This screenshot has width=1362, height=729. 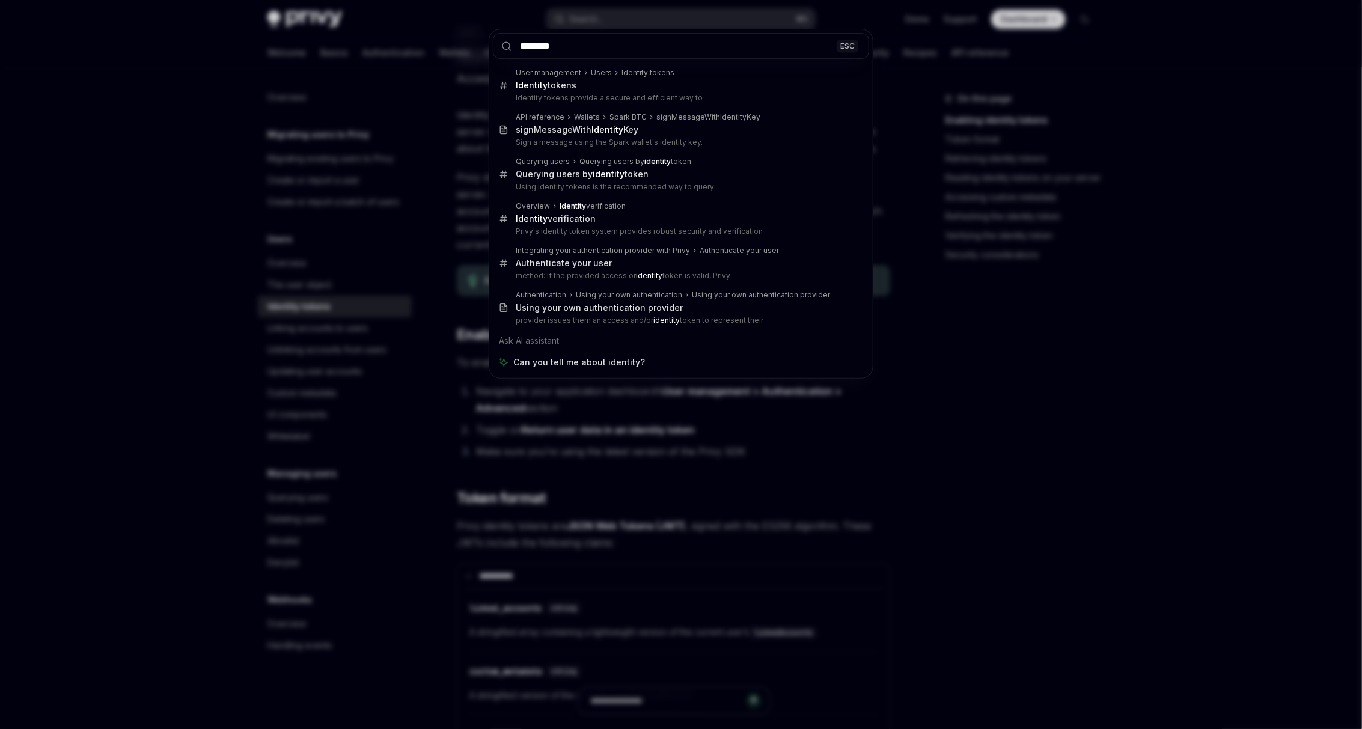 I want to click on div: Overview, so click(x=532, y=206).